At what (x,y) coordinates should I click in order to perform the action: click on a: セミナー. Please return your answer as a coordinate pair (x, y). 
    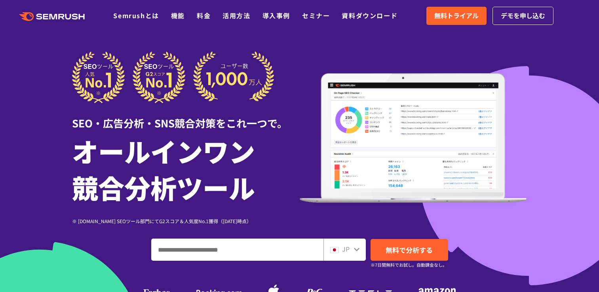
    Looking at the image, I should click on (316, 15).